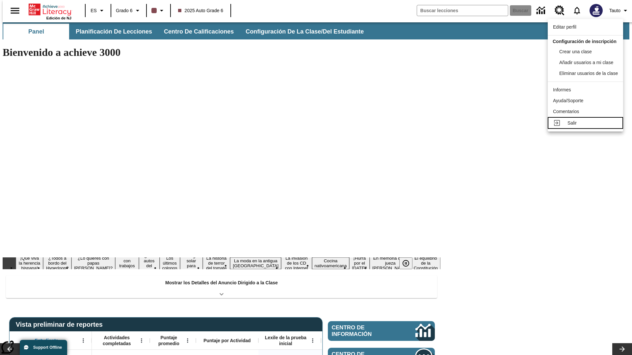 The height and width of the screenshot is (355, 632). I want to click on span: Comentarios, so click(565, 111).